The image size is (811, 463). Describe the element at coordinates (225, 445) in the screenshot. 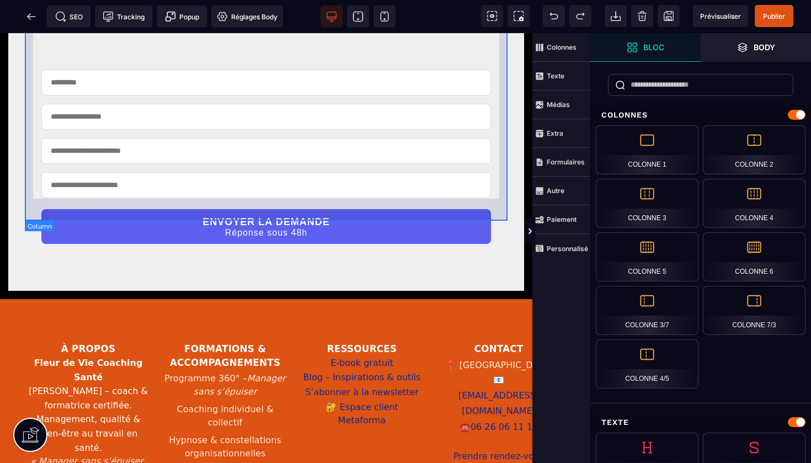

I see `li: Conseil en management & qualité` at that location.